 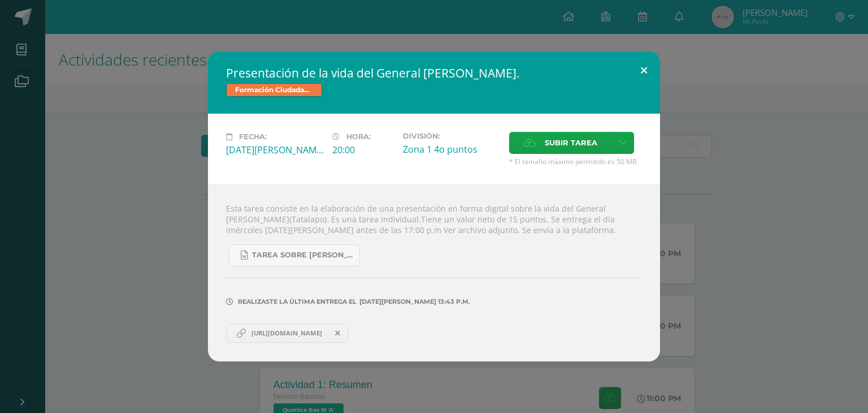 I want to click on span: Remover entrega, so click(x=338, y=333).